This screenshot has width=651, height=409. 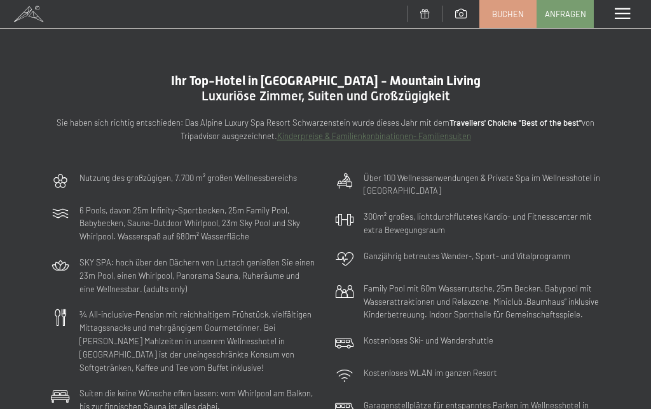 What do you see at coordinates (325, 96) in the screenshot?
I see `span: Luxuriöse Zimmer, Suiten und Großzügigkeit` at bounding box center [325, 96].